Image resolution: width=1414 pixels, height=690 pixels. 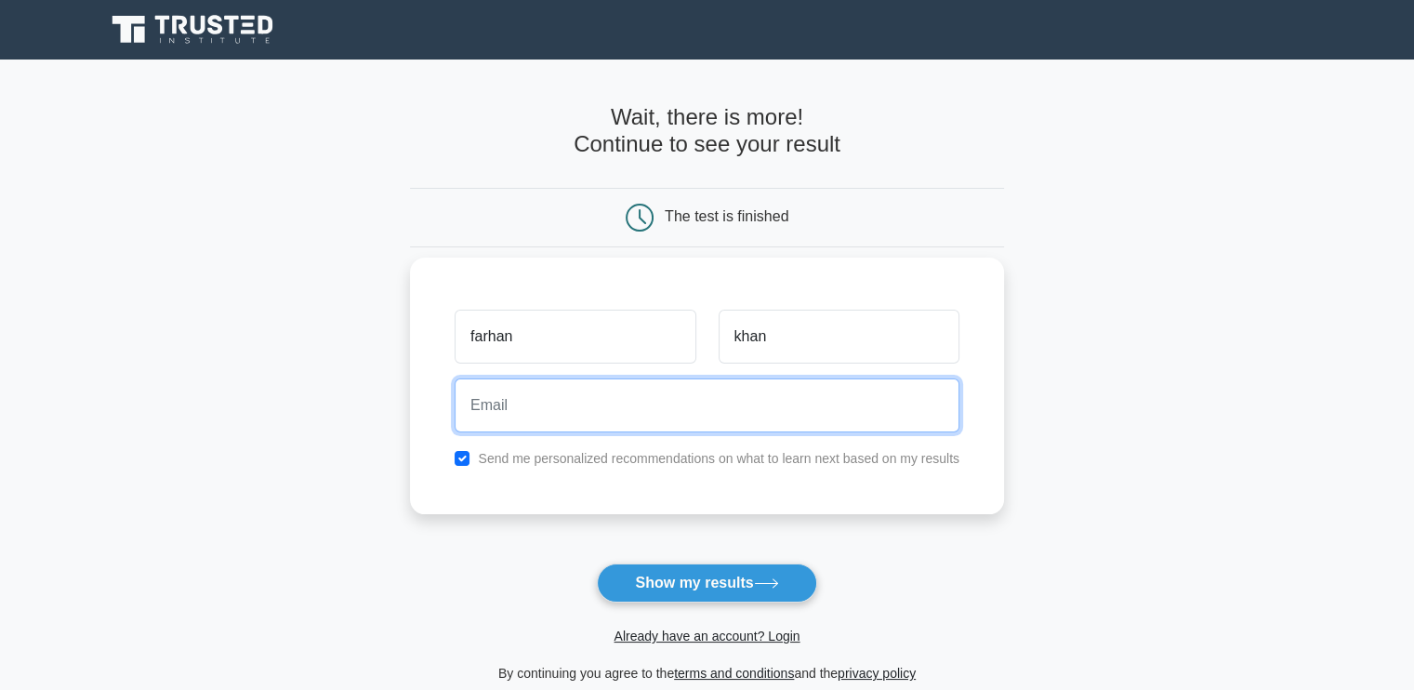 What do you see at coordinates (877, 673) in the screenshot?
I see `a: privacy policy` at bounding box center [877, 673].